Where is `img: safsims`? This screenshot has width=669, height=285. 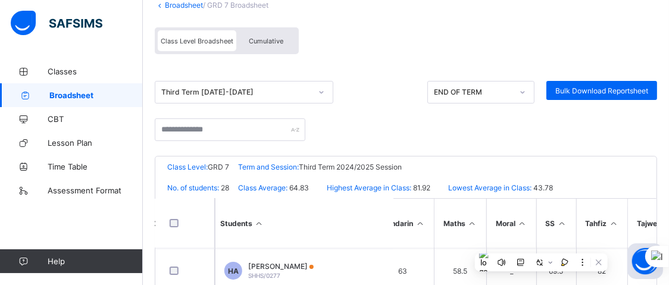
img: safsims is located at coordinates (57, 23).